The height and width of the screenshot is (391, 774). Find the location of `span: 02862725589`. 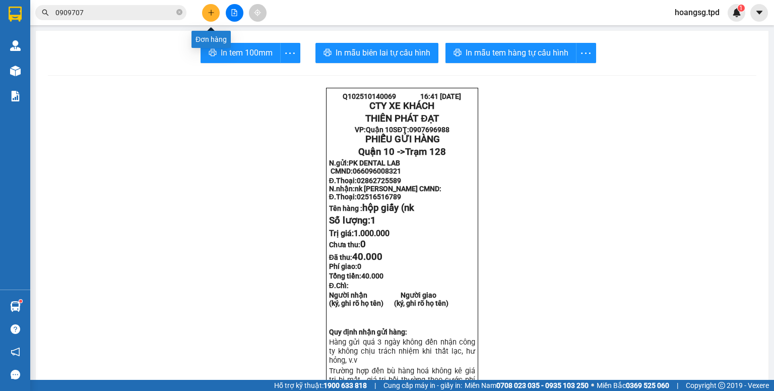

span: 02862725589 is located at coordinates (379, 180).